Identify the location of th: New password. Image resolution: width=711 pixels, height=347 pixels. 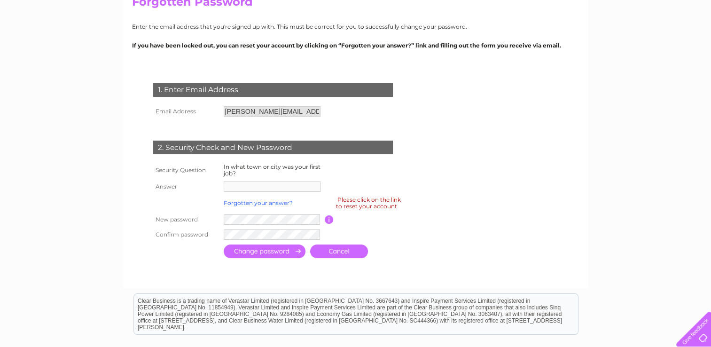
(186, 219).